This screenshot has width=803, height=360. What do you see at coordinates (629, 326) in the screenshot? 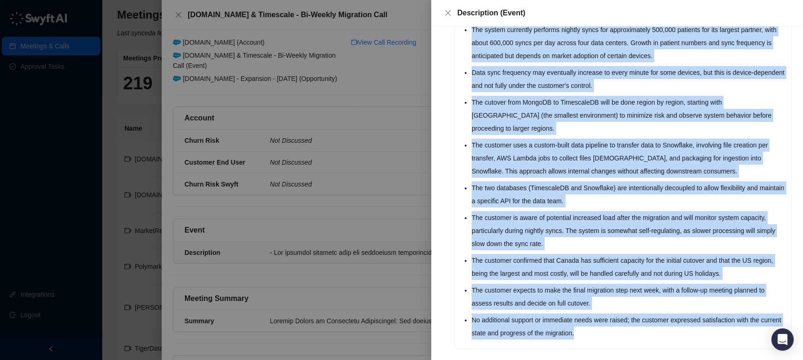
I see `li: No additional support or immediate needs were raised; the customer expressed satisfaction with th...` at bounding box center [629, 326].